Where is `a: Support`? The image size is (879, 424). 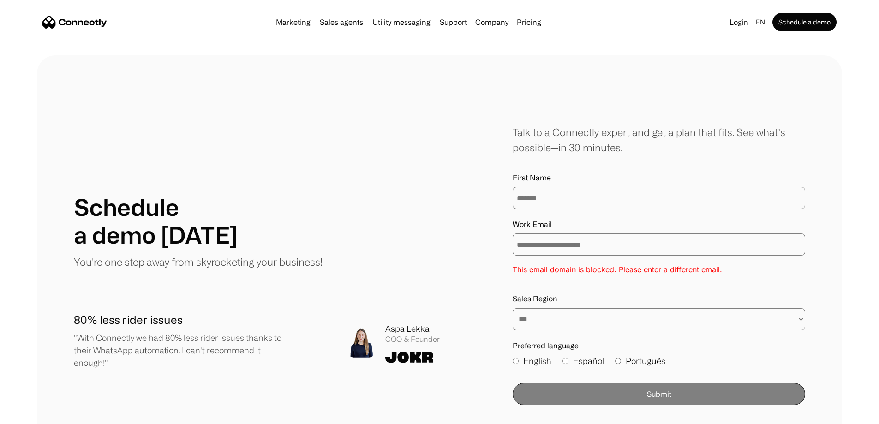 a: Support is located at coordinates (453, 22).